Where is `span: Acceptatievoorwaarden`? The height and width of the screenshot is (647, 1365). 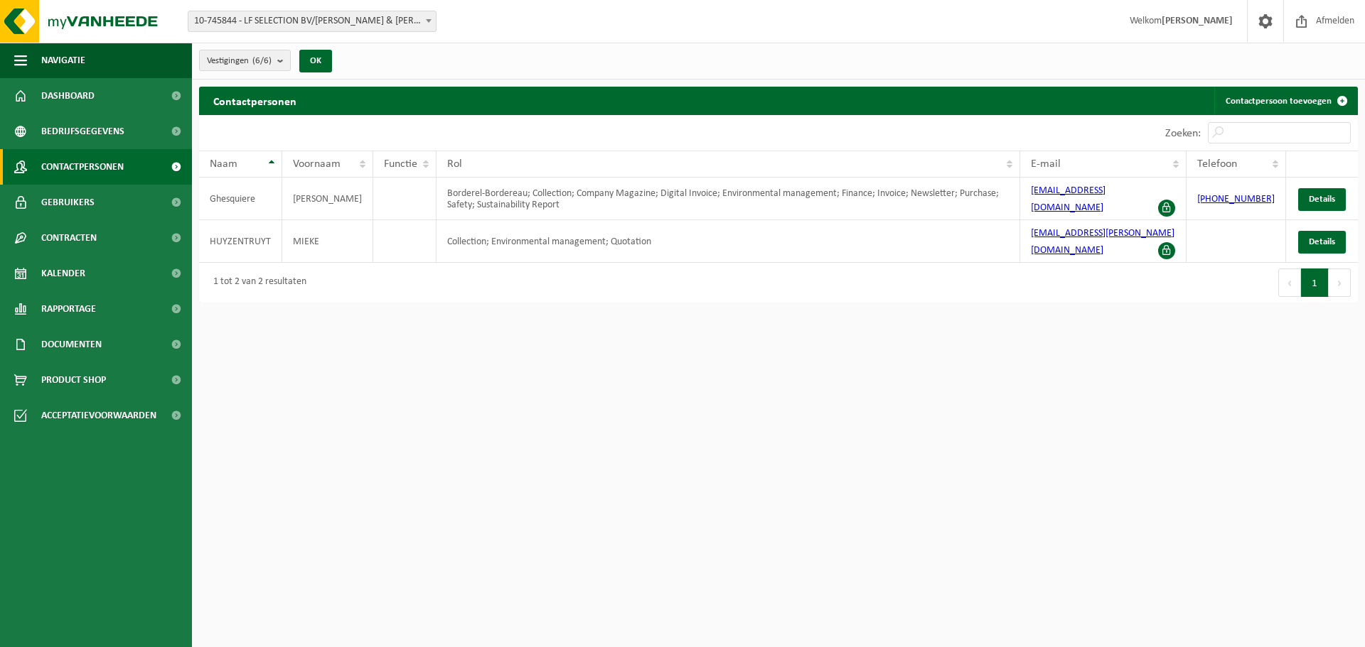 span: Acceptatievoorwaarden is located at coordinates (99, 416).